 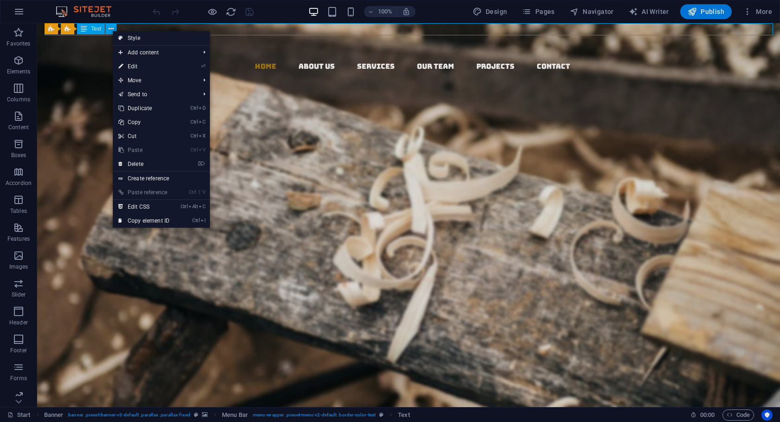 I want to click on span: Pages, so click(x=538, y=12).